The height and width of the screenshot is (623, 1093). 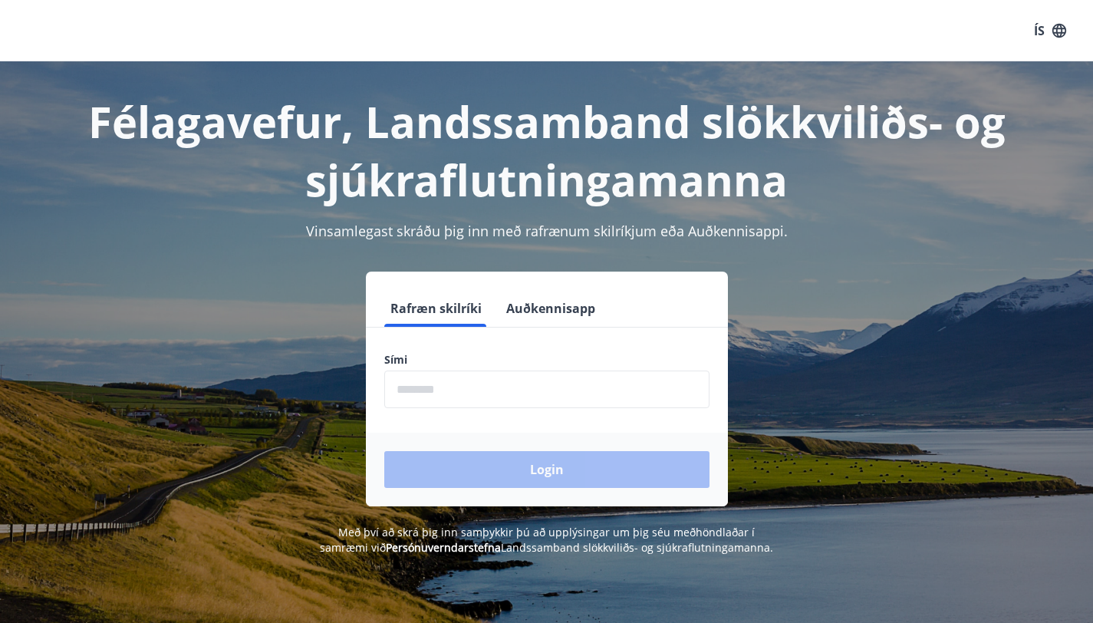 I want to click on span: Með því að skrá þig inn samþykkir þú að upplýsingar um þig séu meðhöndlaðar í samræmi við Landssa..., so click(x=546, y=539).